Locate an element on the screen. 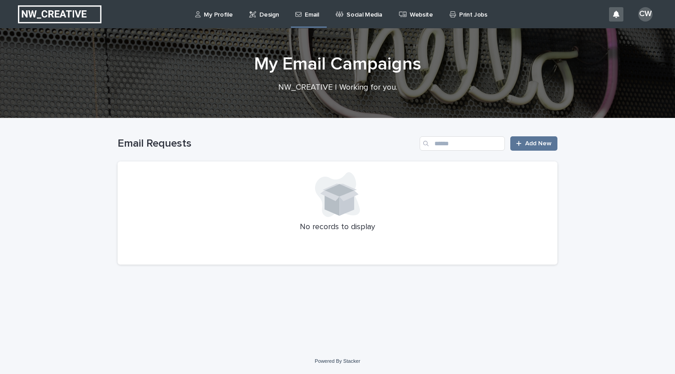 Image resolution: width=675 pixels, height=374 pixels. a: Powered By Stacker is located at coordinates (337, 361).